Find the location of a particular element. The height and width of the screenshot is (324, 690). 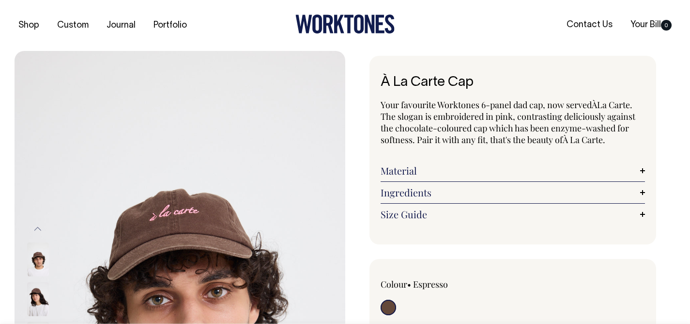

a: Contact Us is located at coordinates (590, 25).